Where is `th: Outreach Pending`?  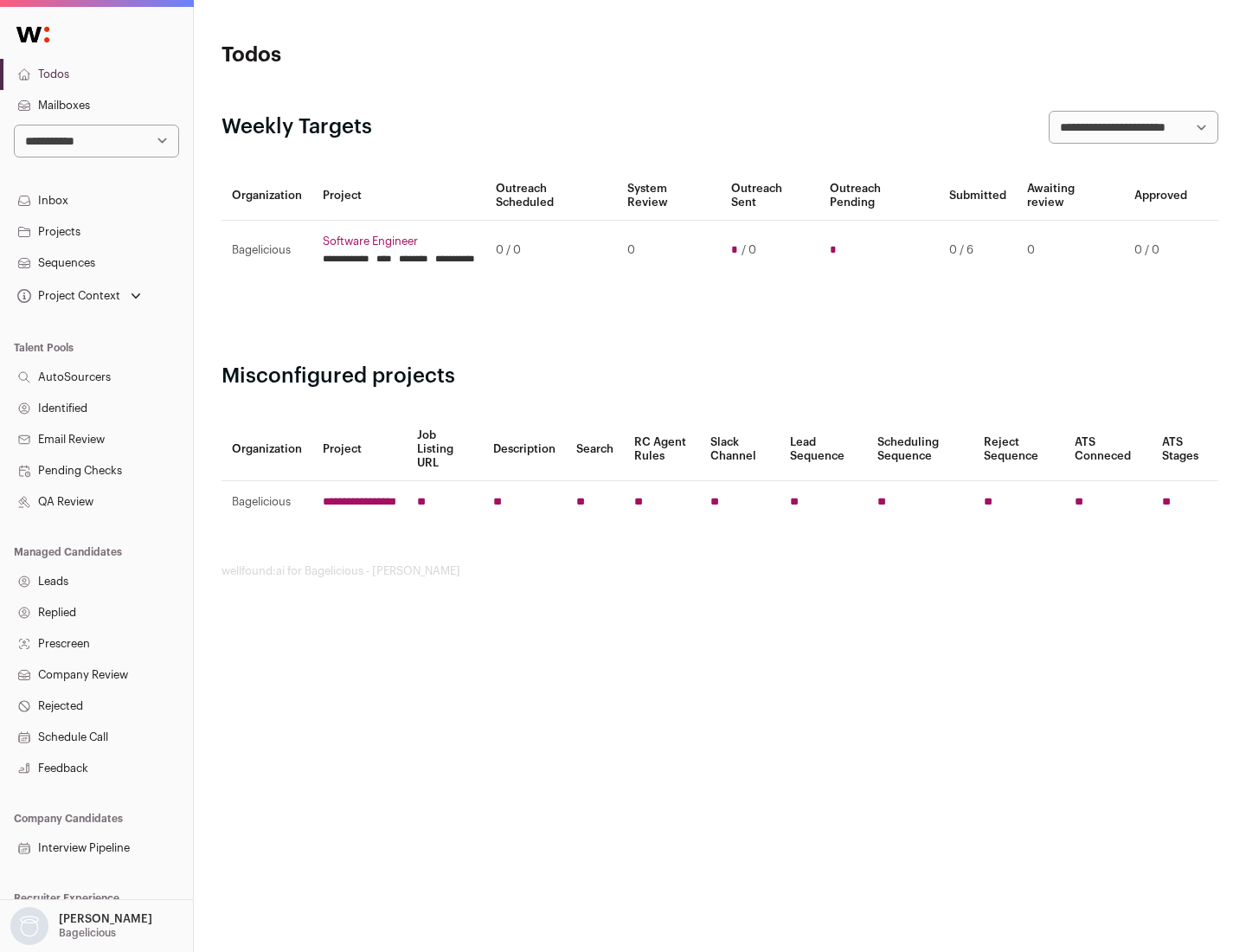
th: Outreach Pending is located at coordinates (878, 196).